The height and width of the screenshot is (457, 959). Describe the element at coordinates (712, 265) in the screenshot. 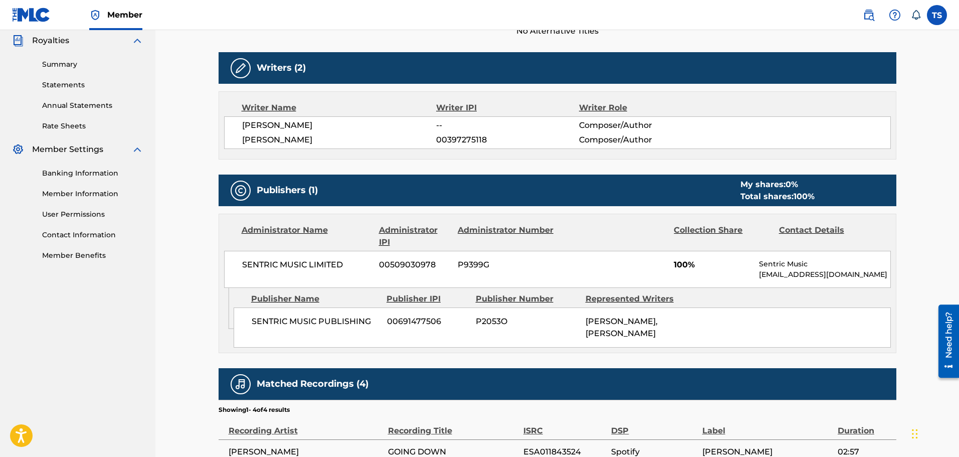

I see `span: 100%` at that location.